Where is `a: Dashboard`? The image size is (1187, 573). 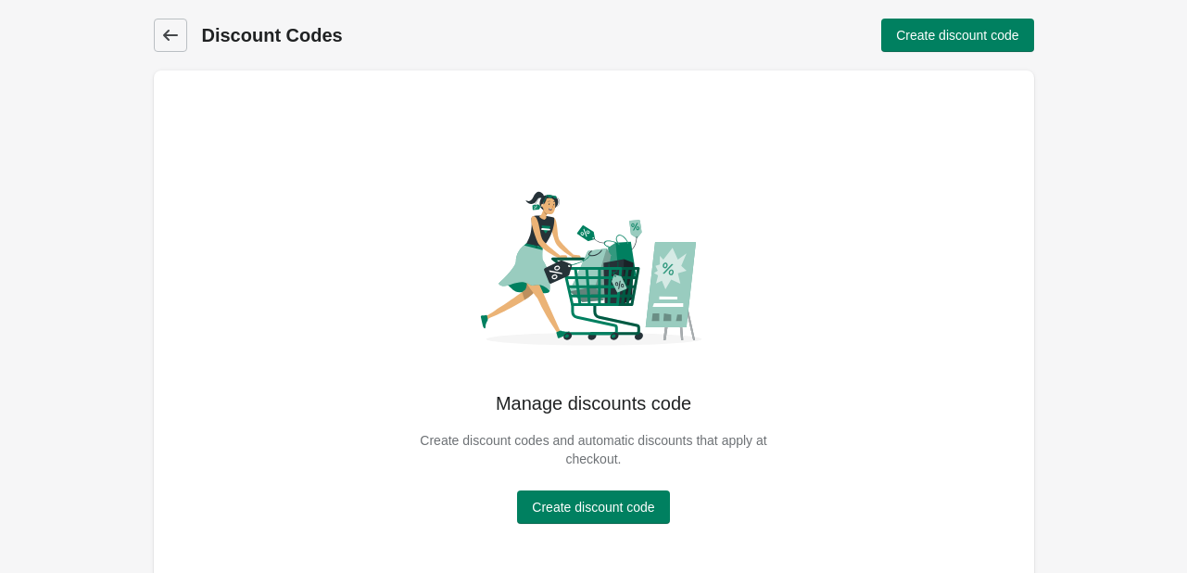 a: Dashboard is located at coordinates (171, 35).